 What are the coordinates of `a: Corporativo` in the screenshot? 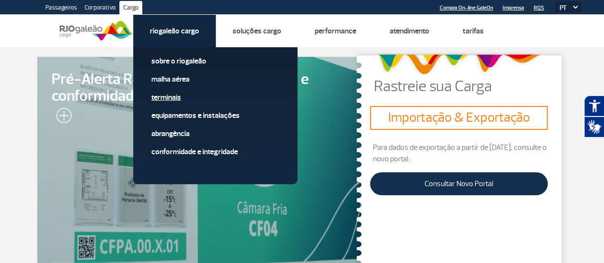 It's located at (100, 9).